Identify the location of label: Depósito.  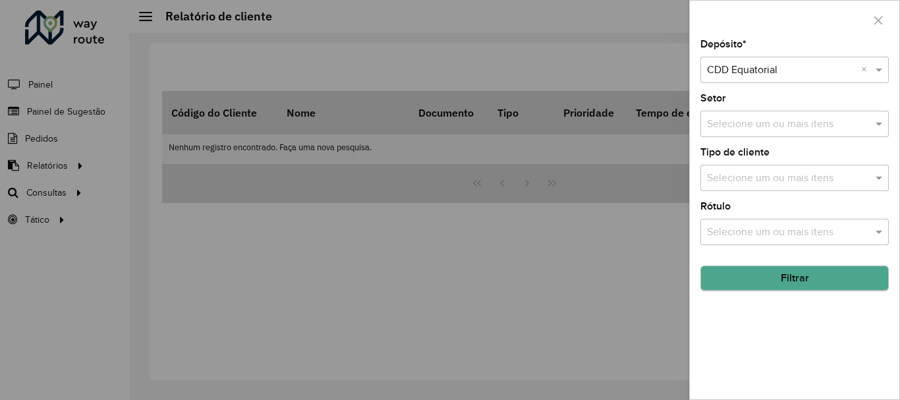
(724, 44).